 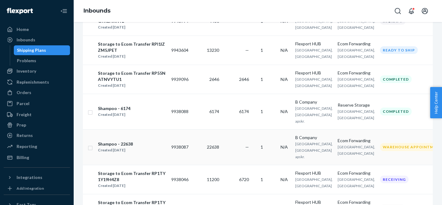 I want to click on td: 9943604, so click(x=180, y=50).